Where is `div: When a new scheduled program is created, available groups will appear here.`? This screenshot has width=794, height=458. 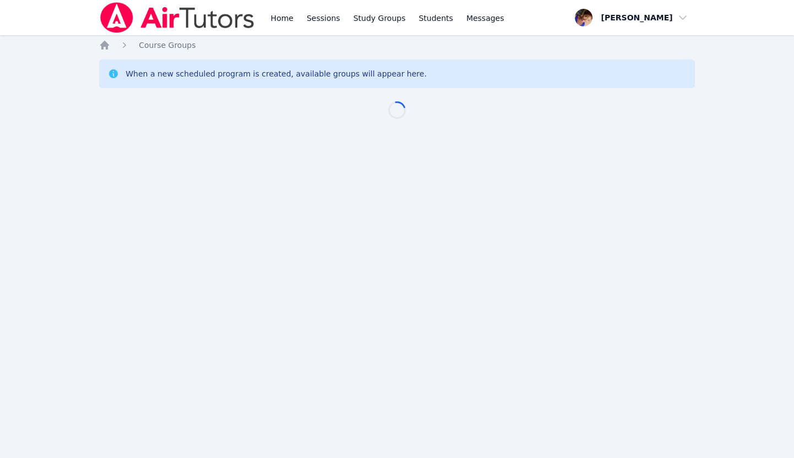
div: When a new scheduled program is created, available groups will appear here. is located at coordinates (276, 74).